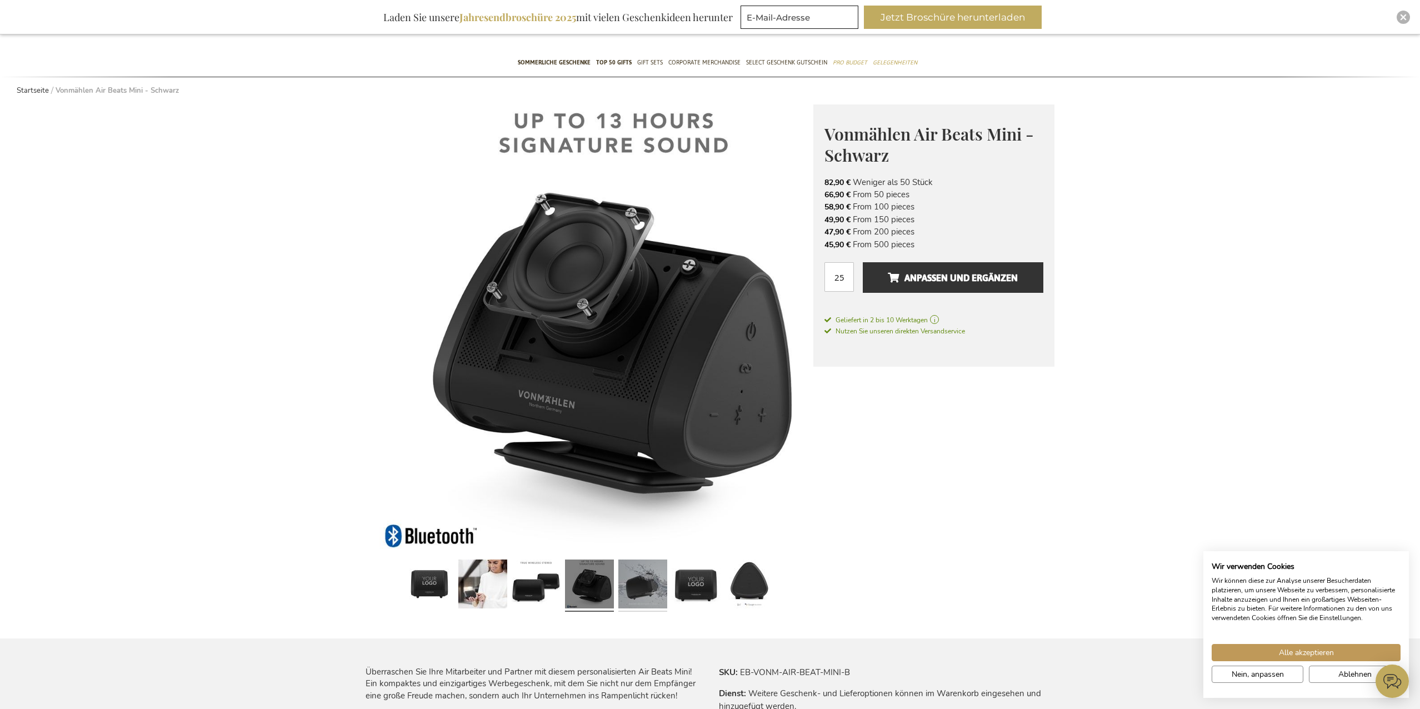  What do you see at coordinates (934, 244) in the screenshot?
I see `li: From 500 pieces` at bounding box center [934, 244].